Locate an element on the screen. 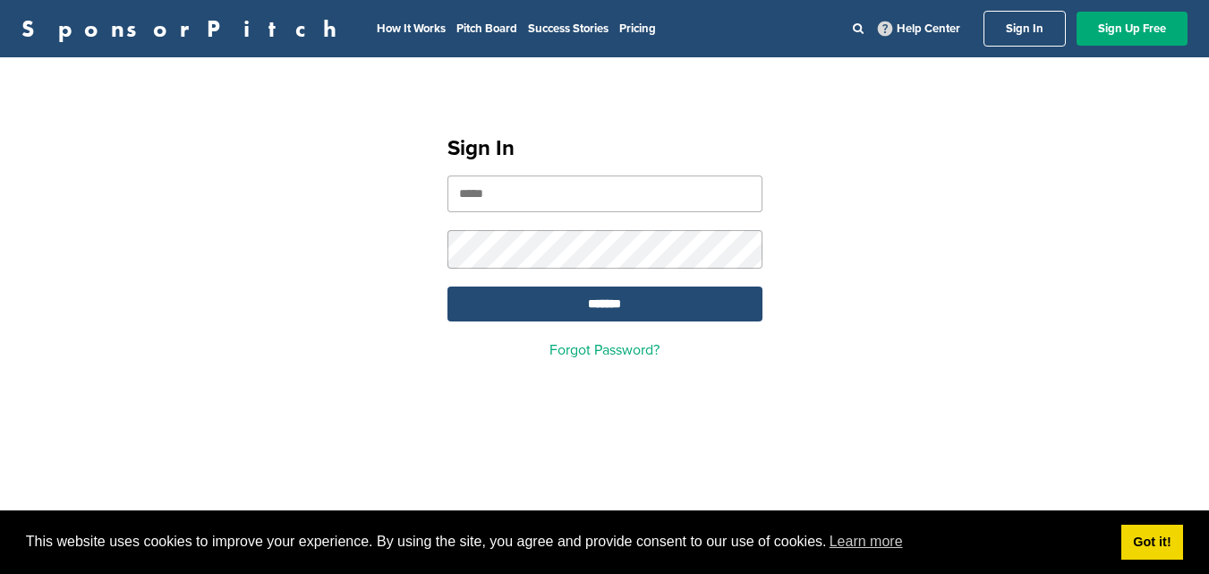  a: Help Center is located at coordinates (919, 29).